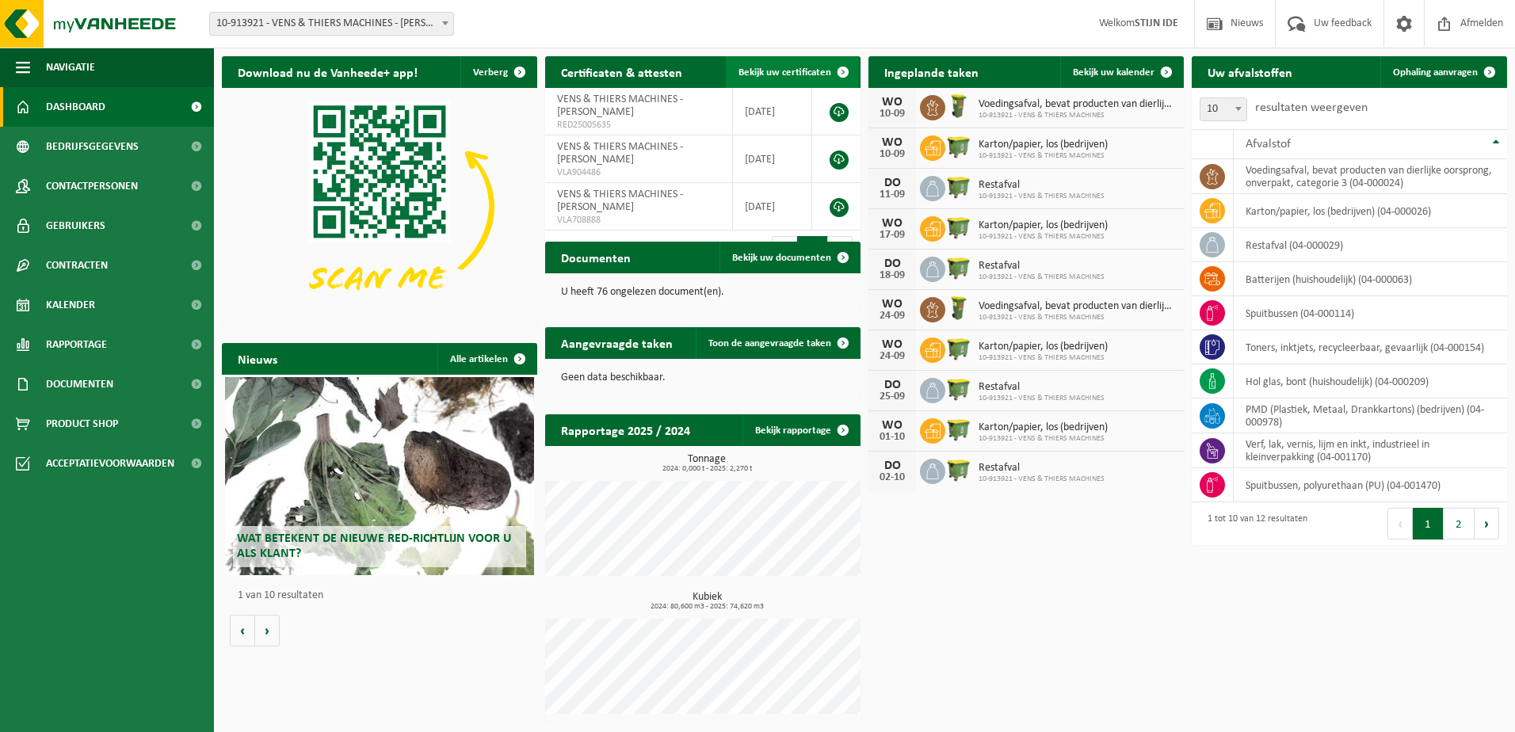 This screenshot has width=1515, height=732. What do you see at coordinates (92, 186) in the screenshot?
I see `span: Contactpersonen` at bounding box center [92, 186].